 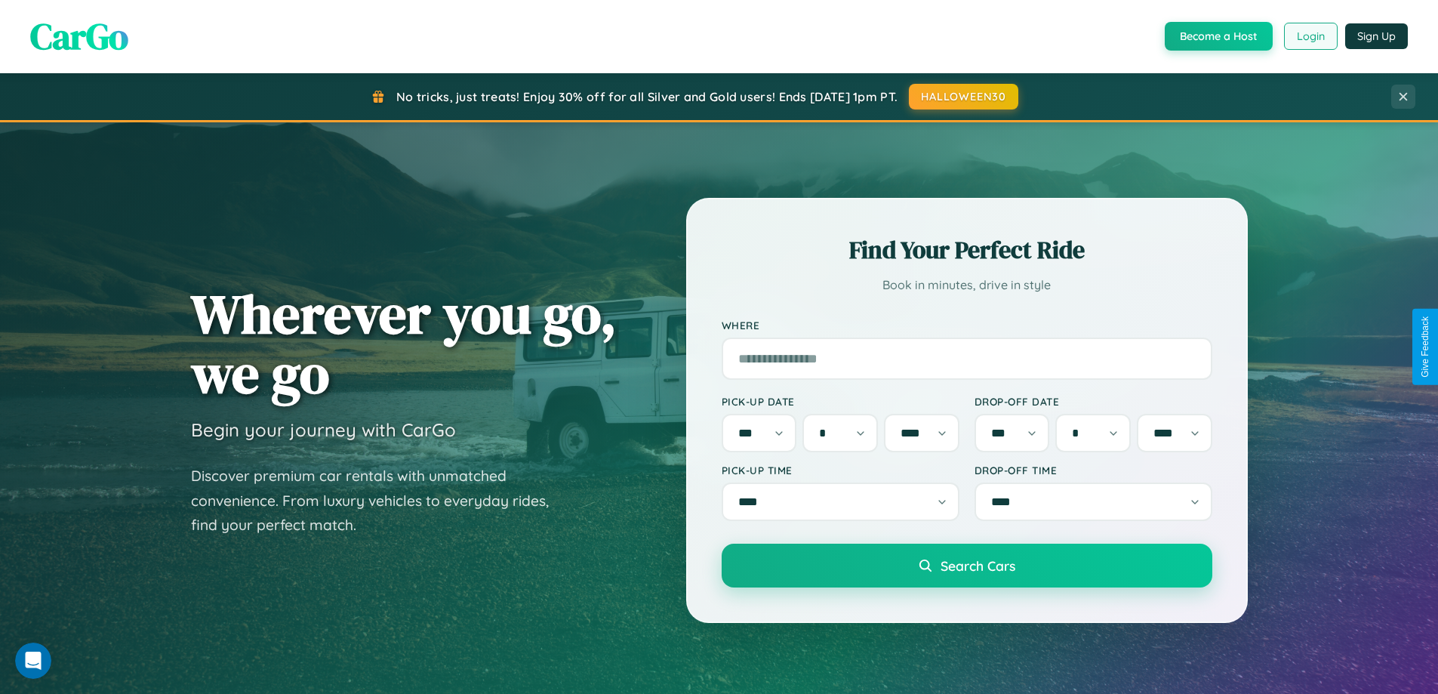 What do you see at coordinates (1425, 346) in the screenshot?
I see `div: Give Feedback` at bounding box center [1425, 346].